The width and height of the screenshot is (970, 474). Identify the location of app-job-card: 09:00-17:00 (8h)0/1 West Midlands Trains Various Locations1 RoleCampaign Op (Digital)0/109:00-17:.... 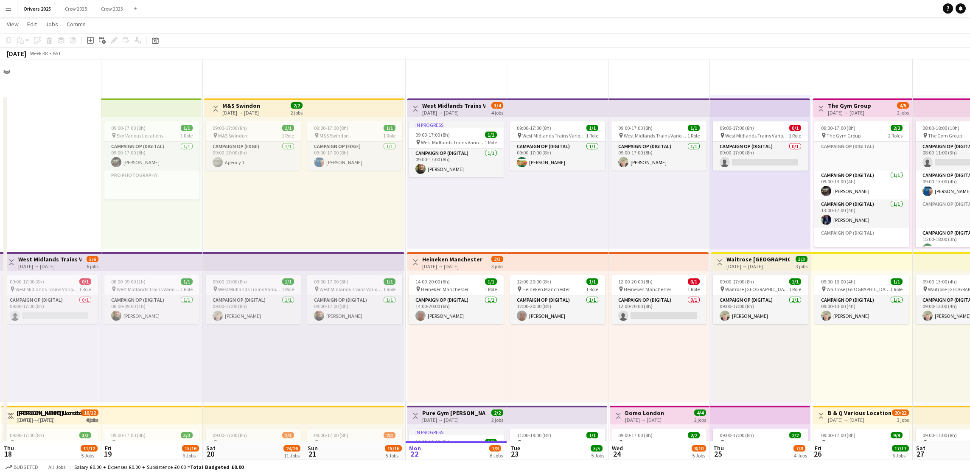
(51, 300).